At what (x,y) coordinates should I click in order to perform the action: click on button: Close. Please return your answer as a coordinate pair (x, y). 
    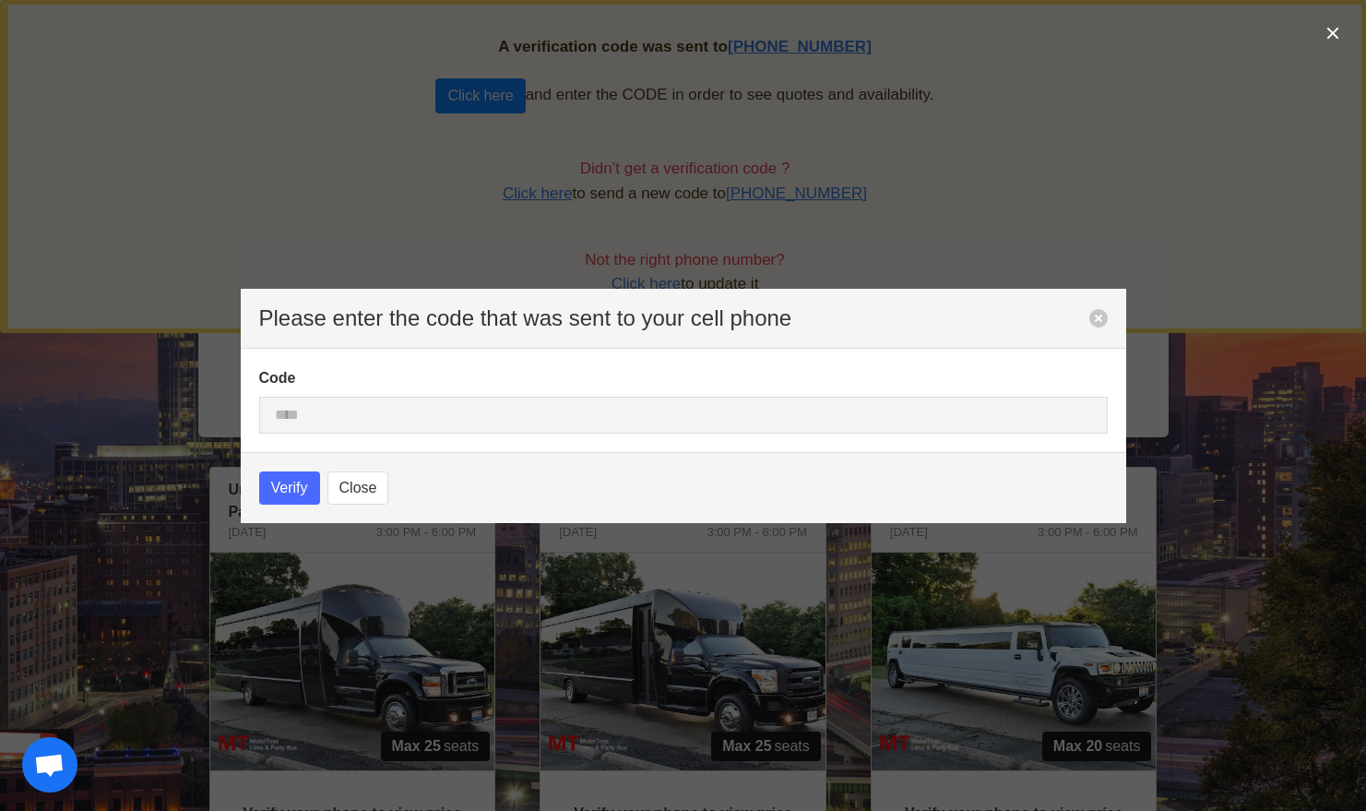
    Looking at the image, I should click on (358, 488).